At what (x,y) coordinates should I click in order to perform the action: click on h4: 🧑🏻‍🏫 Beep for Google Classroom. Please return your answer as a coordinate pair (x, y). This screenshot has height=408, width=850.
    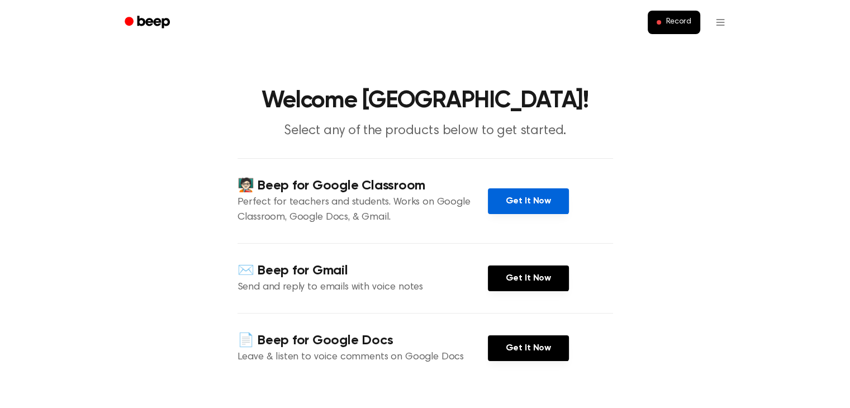
    Looking at the image, I should click on (363, 186).